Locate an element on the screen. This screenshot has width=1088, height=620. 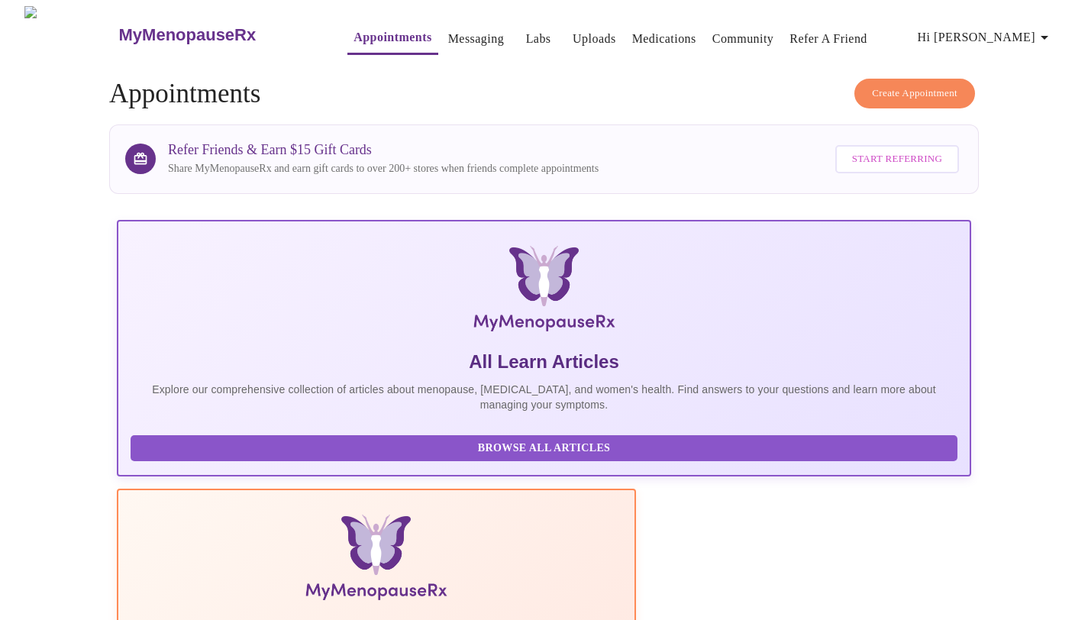
a: Appointments is located at coordinates (393, 37).